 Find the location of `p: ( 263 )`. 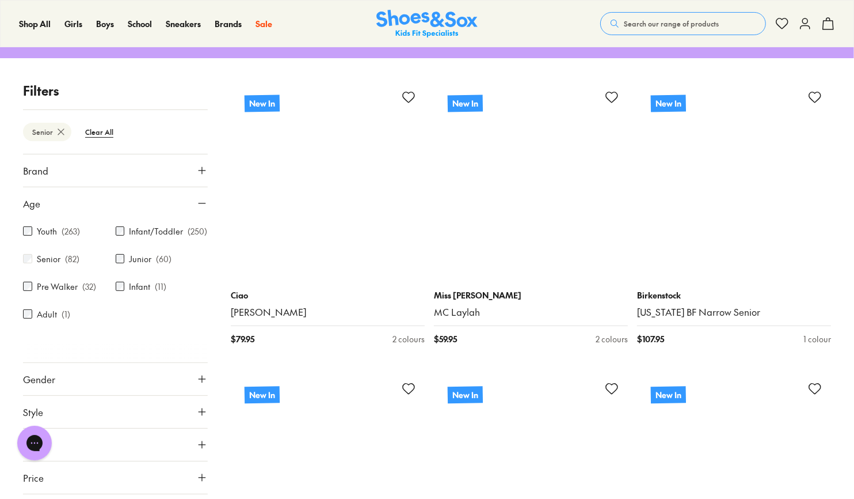

p: ( 263 ) is located at coordinates (71, 231).